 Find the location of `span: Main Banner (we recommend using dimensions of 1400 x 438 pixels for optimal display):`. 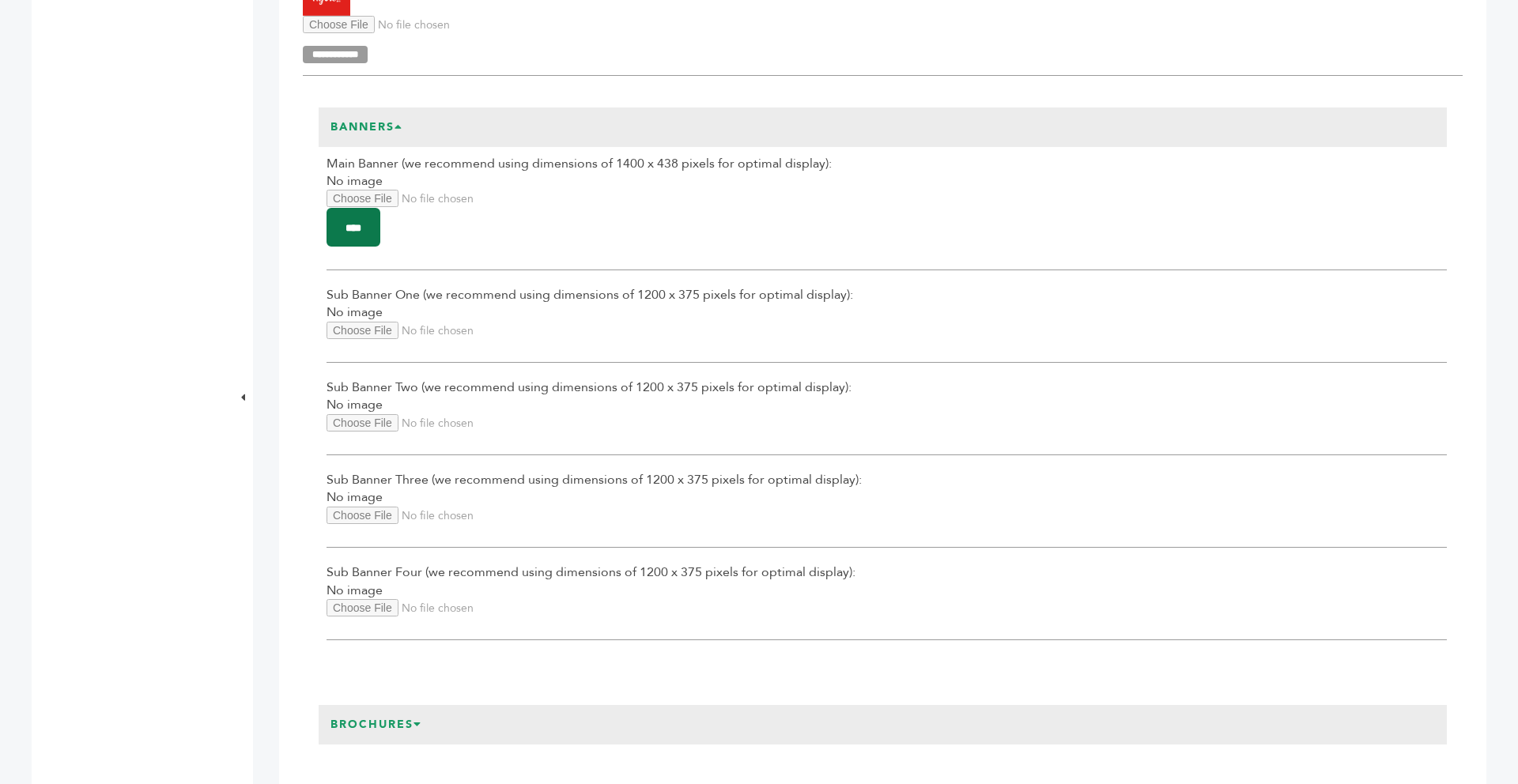

span: Main Banner (we recommend using dimensions of 1400 x 438 pixels for optimal display): is located at coordinates (887, 164).